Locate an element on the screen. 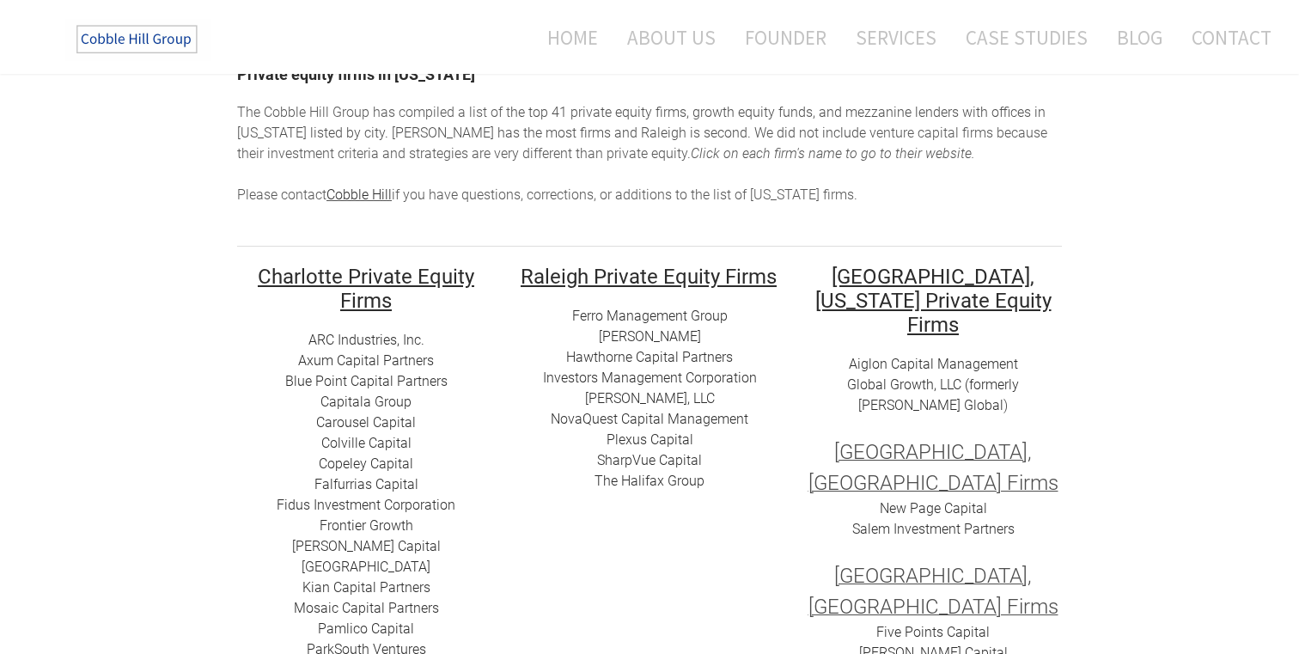 The image size is (1299, 654). a: ARC I​ndustries, Inc. is located at coordinates (366, 339).